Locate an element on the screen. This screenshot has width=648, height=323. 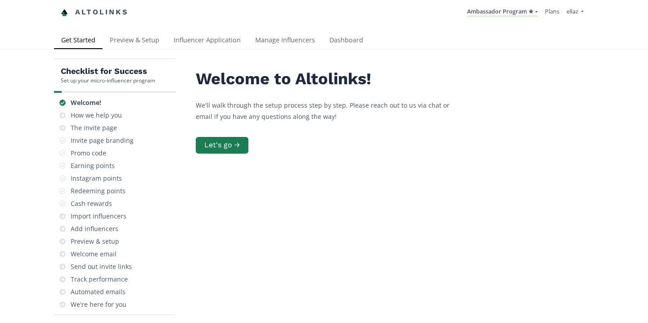
div: Set up your micro-influencer program is located at coordinates (108, 80).